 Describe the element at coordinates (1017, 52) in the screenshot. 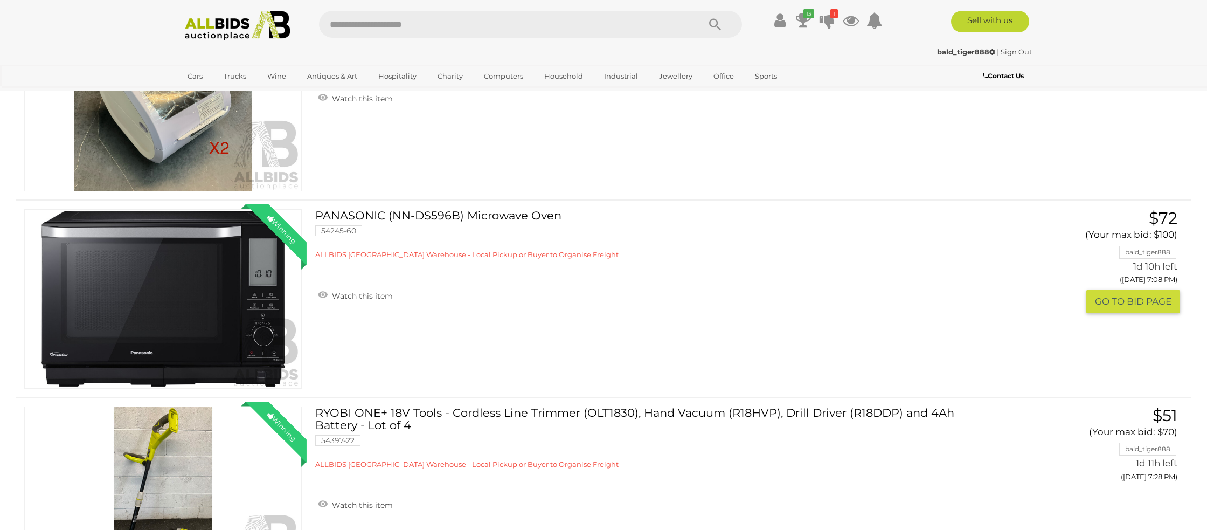

I see `a: Sign Out` at that location.